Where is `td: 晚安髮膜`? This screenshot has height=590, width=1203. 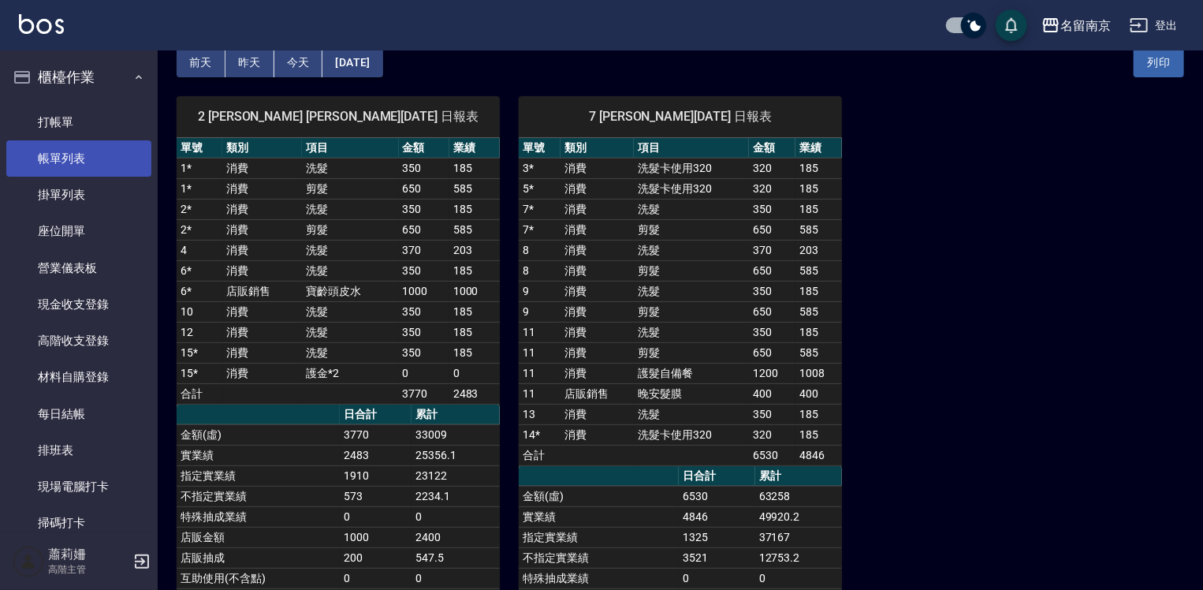
td: 晚安髮膜 is located at coordinates (692, 393).